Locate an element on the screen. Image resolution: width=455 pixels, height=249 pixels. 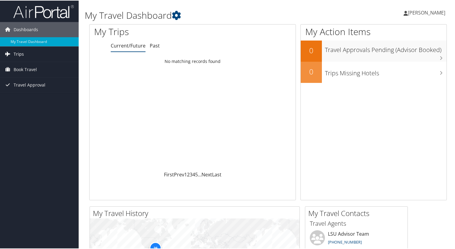
h1: My Action Items is located at coordinates (374, 31).